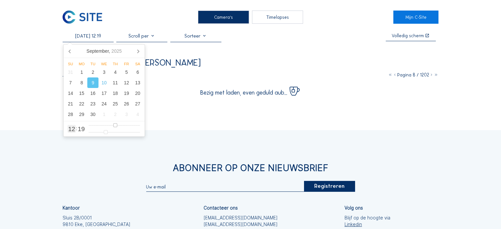 The image size is (501, 229). I want to click on div: 21, so click(70, 104).